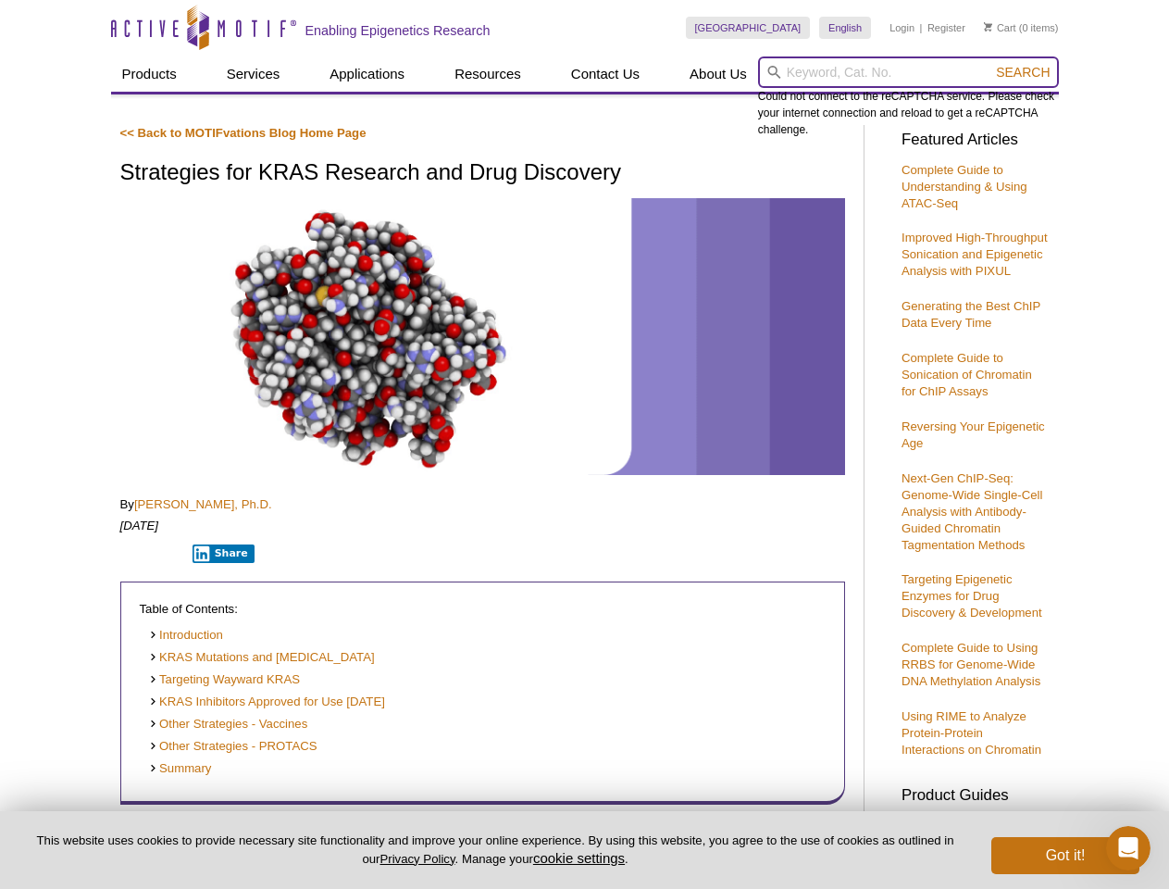 The height and width of the screenshot is (889, 1169). Describe the element at coordinates (482, 337) in the screenshot. I see `img: KRAS Model` at that location.